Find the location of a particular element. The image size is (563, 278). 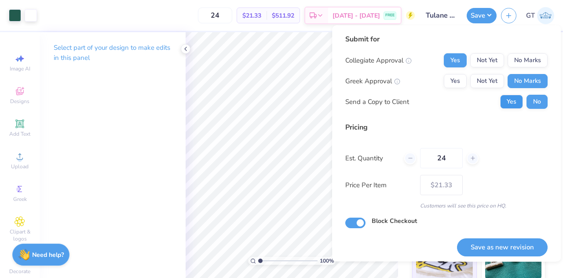

span: FREE is located at coordinates (390, 15).